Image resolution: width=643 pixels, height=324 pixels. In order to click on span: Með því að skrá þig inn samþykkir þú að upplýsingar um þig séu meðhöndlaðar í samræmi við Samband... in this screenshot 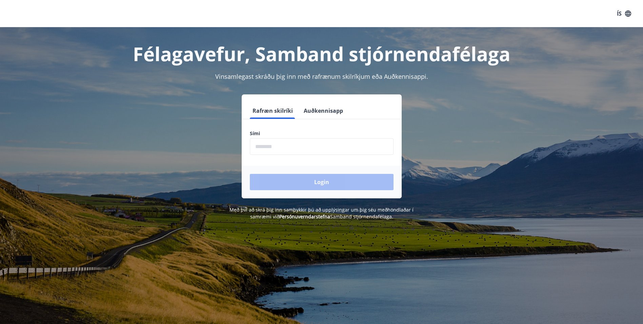, I will do `click(322, 213)`.